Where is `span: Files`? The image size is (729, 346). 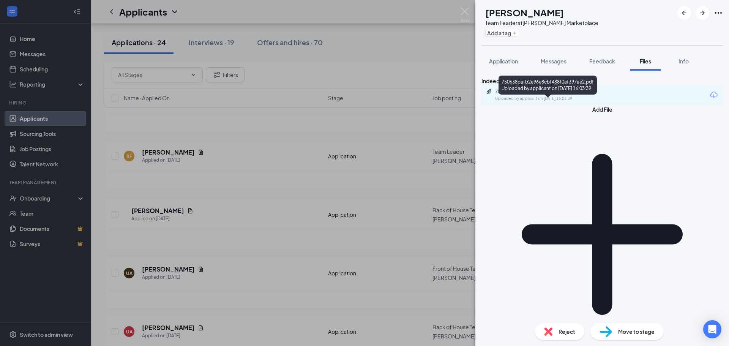 span: Files is located at coordinates (645, 61).